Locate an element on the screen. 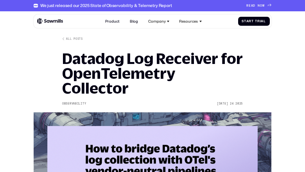 The width and height of the screenshot is (305, 172). a: Blog is located at coordinates (134, 21).